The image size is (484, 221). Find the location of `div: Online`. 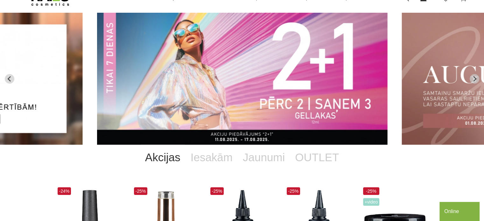

div: Online is located at coordinates (20, 11).